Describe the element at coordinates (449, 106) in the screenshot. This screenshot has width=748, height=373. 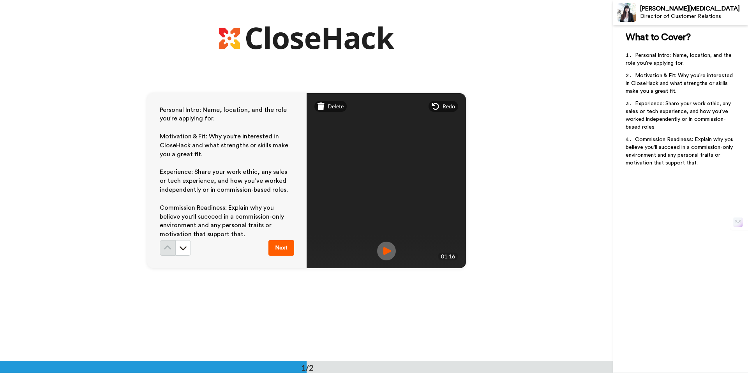
I see `span: Redo` at that location.